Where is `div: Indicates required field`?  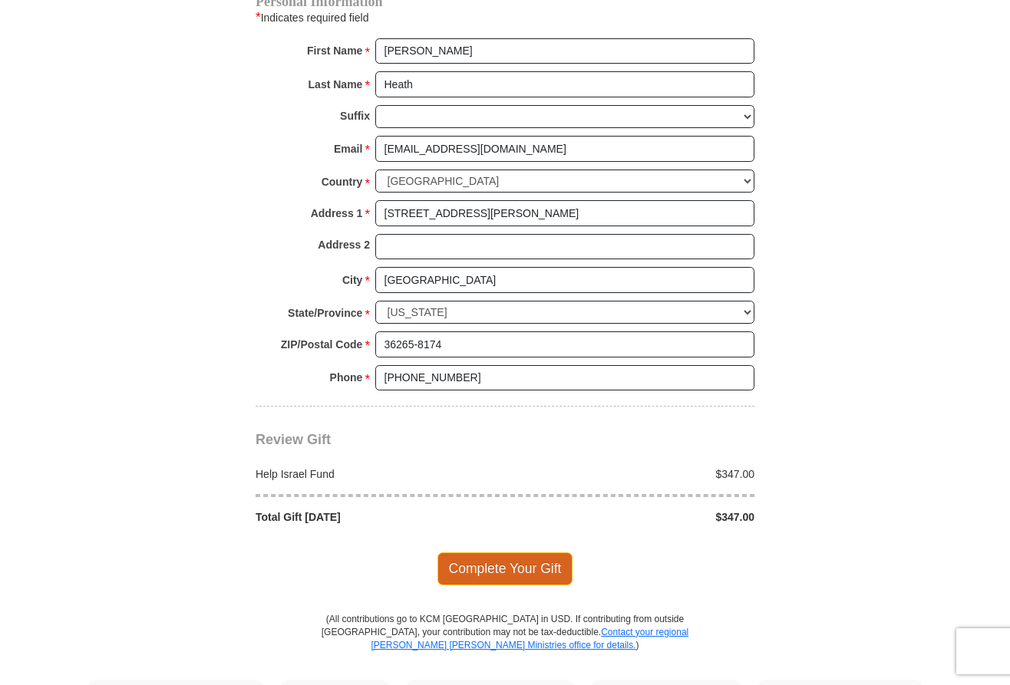
div: Indicates required field is located at coordinates (505, 18).